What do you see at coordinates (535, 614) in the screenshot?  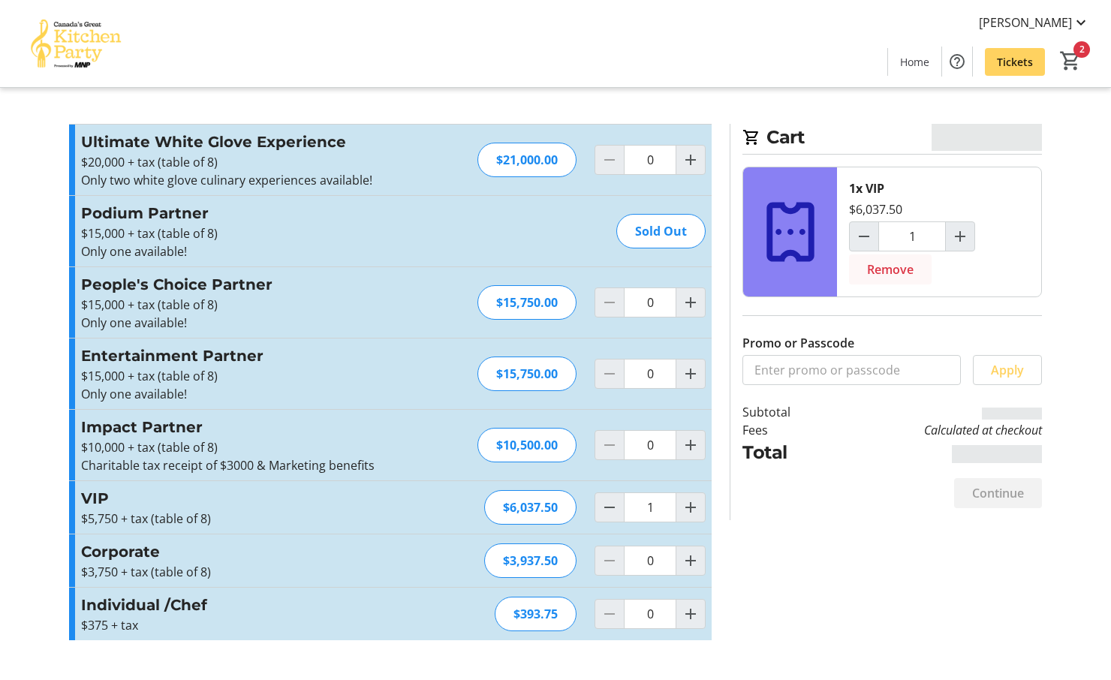 I see `div: $393.75` at bounding box center [535, 614].